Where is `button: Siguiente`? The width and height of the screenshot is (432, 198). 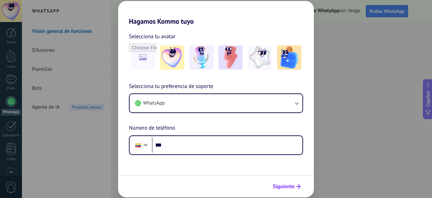 button: Siguiente is located at coordinates (287, 186).